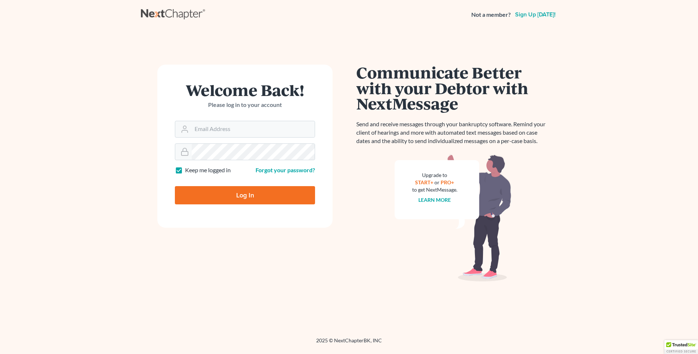 The height and width of the screenshot is (354, 698). What do you see at coordinates (245, 195) in the screenshot?
I see `input: Log In` at bounding box center [245, 195].